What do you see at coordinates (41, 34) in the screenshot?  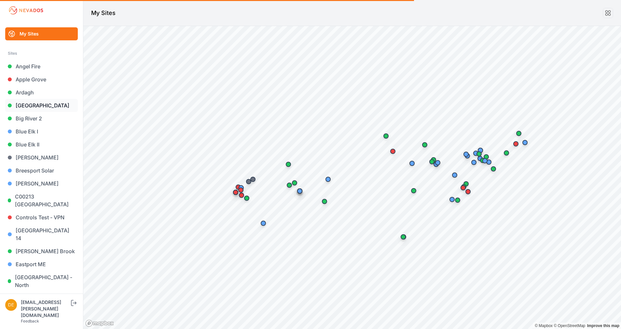 I see `a: My Sites` at bounding box center [41, 34].